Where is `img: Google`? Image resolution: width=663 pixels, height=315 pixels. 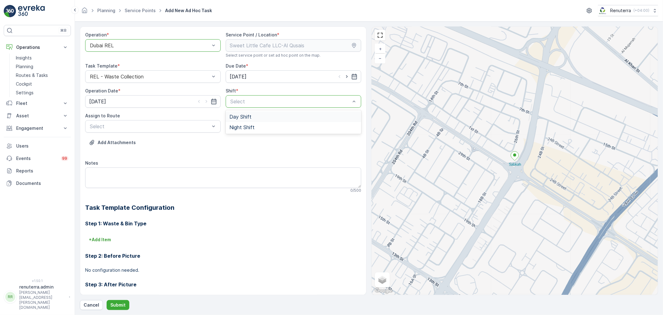
img: Google is located at coordinates (384, 290).